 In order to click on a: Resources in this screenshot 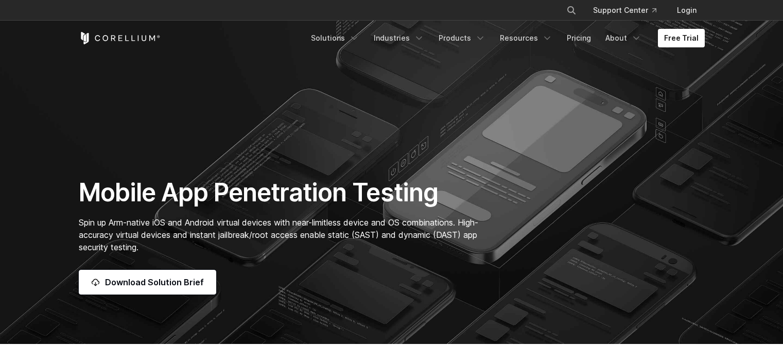, I will do `click(526, 38)`.